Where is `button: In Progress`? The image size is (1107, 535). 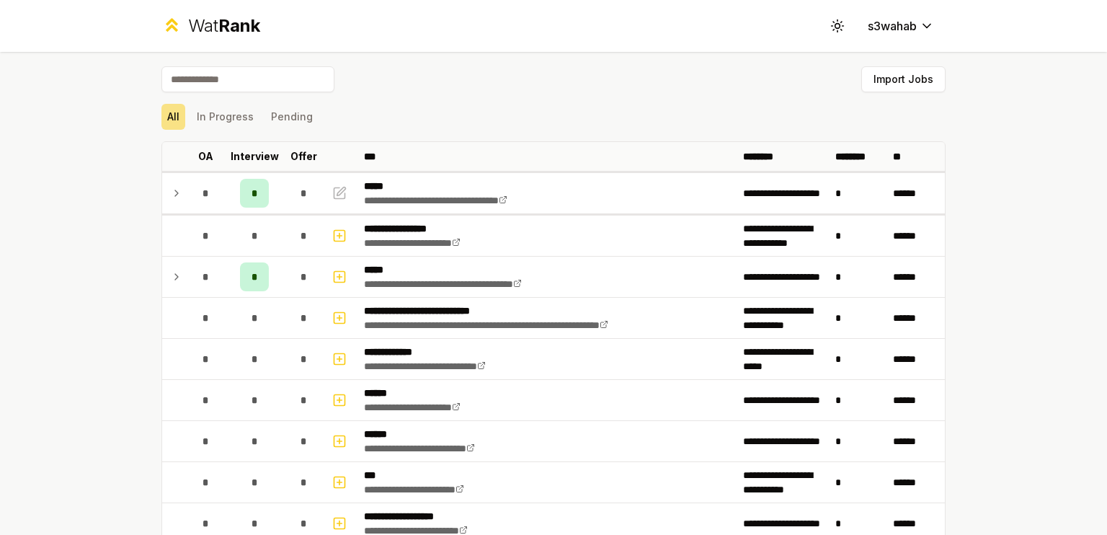 button: In Progress is located at coordinates (225, 117).